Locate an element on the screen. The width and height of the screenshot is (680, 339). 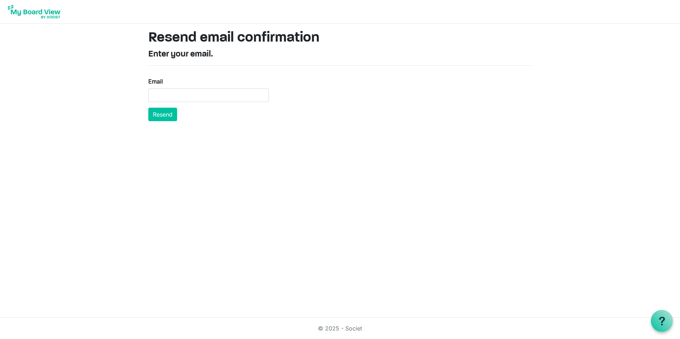
h1: Resend email confirmation is located at coordinates (340, 38).